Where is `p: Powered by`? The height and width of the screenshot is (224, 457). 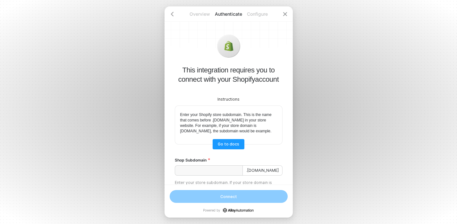
p: Powered by is located at coordinates (229, 211).